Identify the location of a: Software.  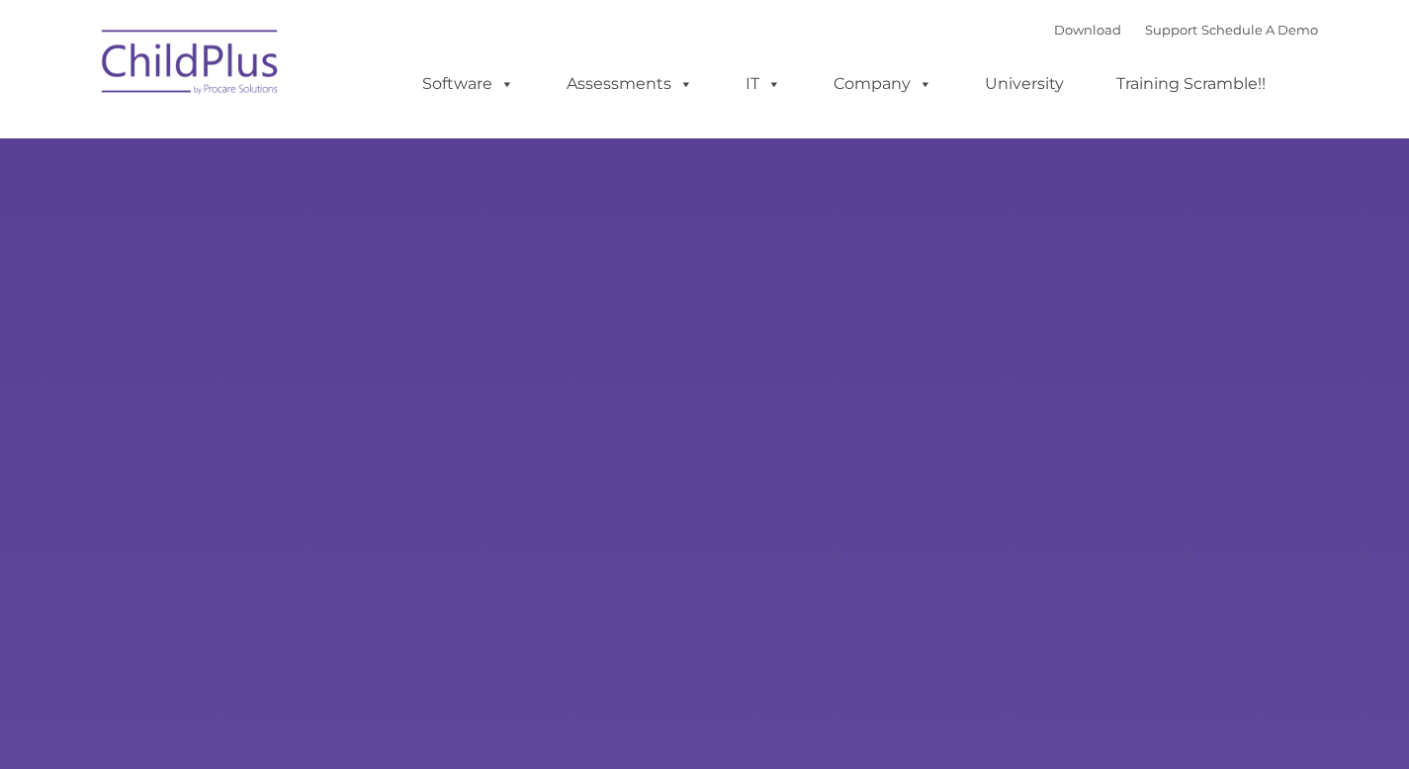
(468, 84).